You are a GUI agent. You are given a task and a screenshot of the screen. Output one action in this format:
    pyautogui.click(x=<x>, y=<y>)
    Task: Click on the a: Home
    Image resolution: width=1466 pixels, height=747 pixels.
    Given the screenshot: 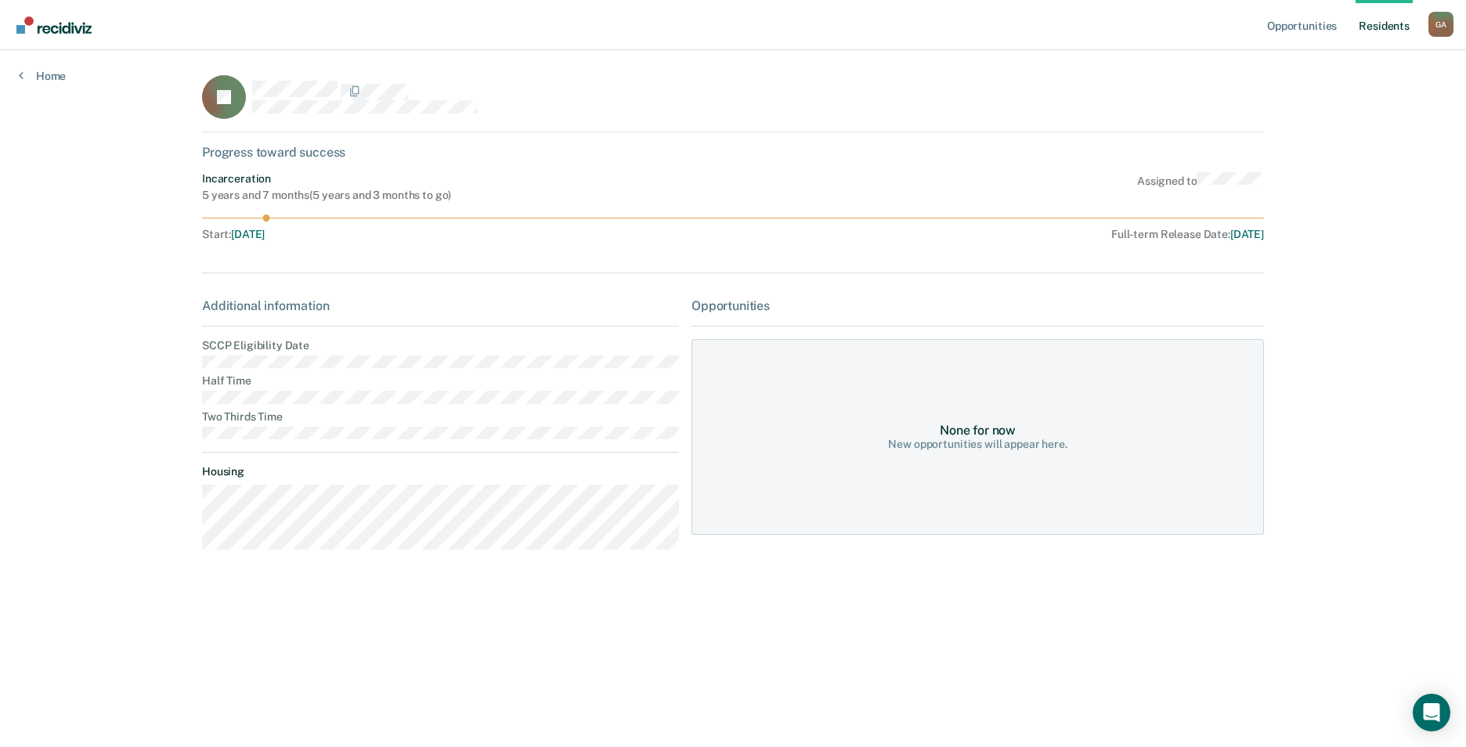 What is the action you would take?
    pyautogui.click(x=42, y=76)
    